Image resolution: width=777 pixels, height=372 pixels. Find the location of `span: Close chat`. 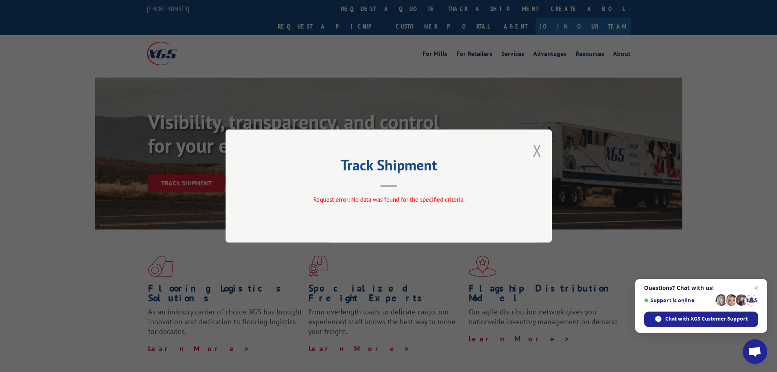

span: Close chat is located at coordinates (757, 288).